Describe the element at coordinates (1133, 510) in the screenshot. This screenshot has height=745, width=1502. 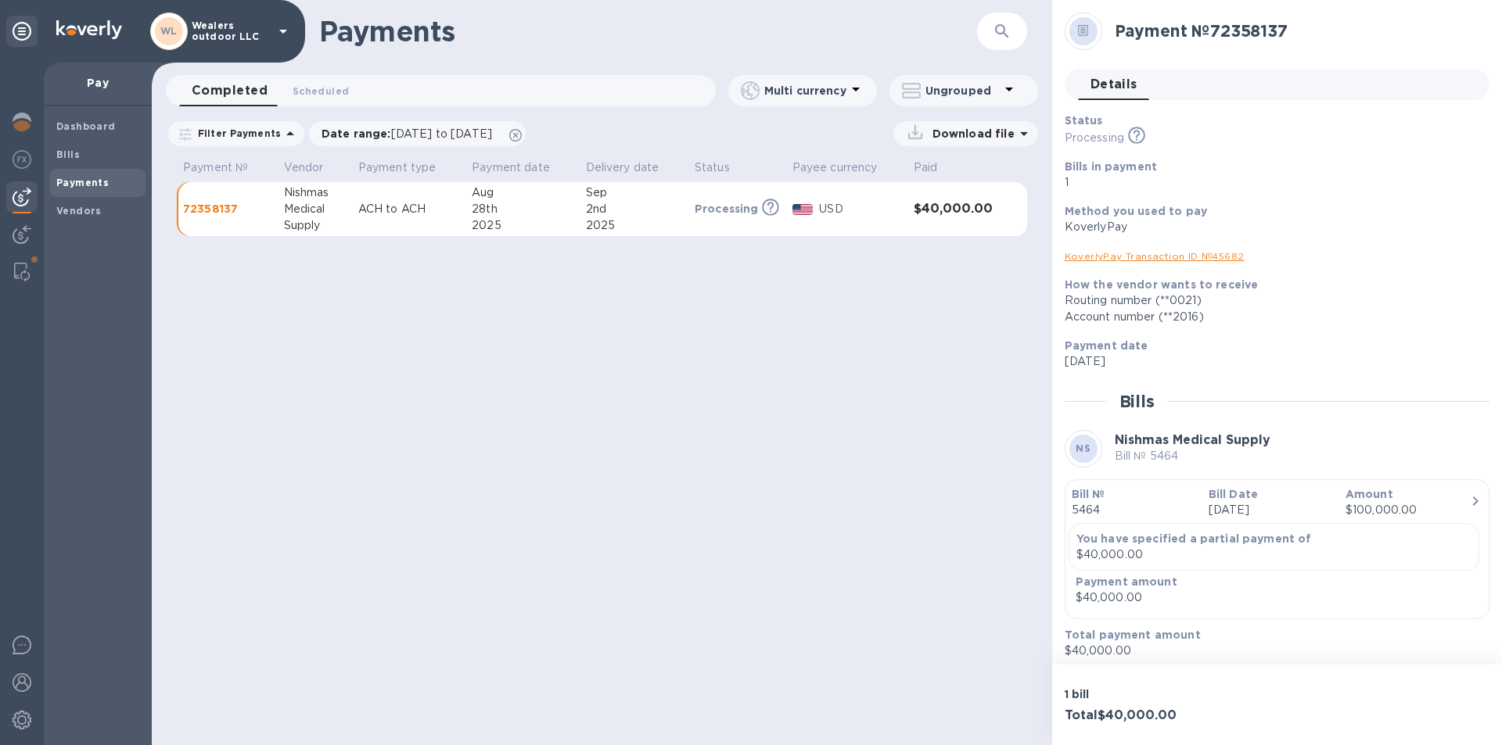
I see `p: 5464` at that location.